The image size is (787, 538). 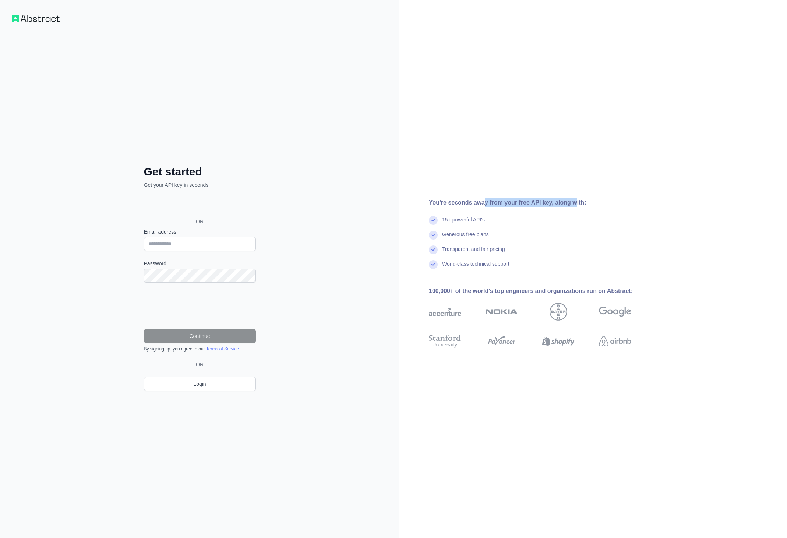 I want to click on a: Login, so click(x=200, y=384).